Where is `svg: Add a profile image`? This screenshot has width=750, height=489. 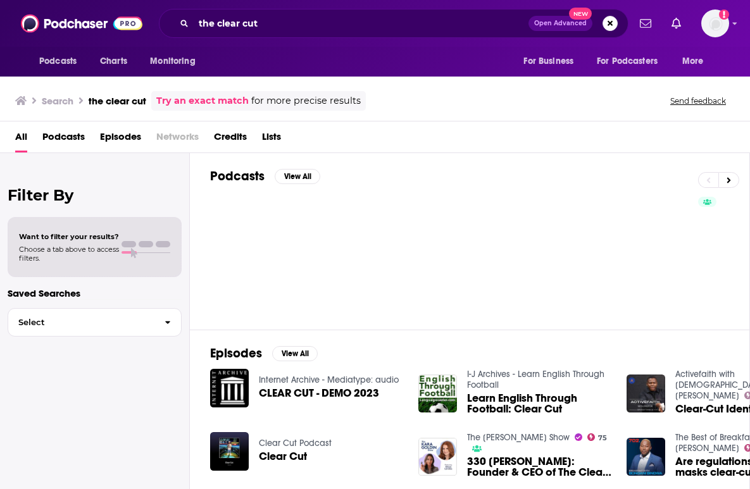 svg: Add a profile image is located at coordinates (724, 15).